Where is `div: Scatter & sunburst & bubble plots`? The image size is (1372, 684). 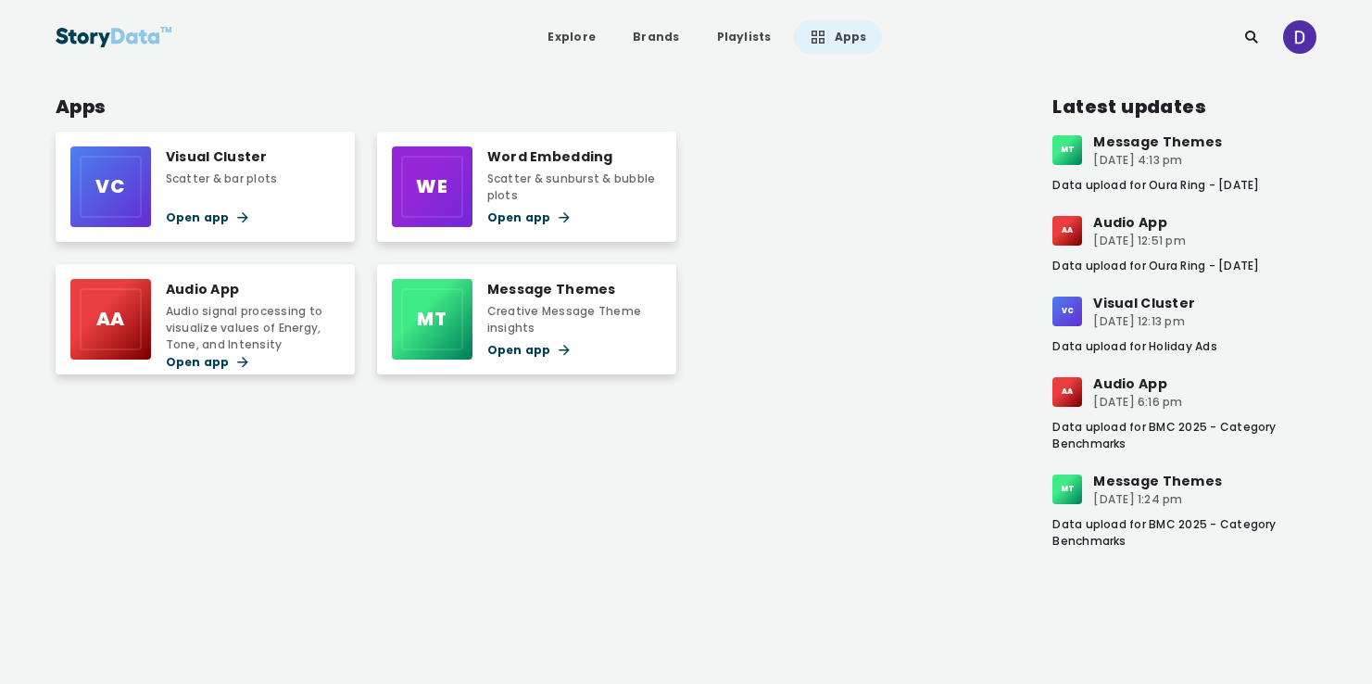 div: Scatter & sunburst & bubble plots is located at coordinates (575, 187).